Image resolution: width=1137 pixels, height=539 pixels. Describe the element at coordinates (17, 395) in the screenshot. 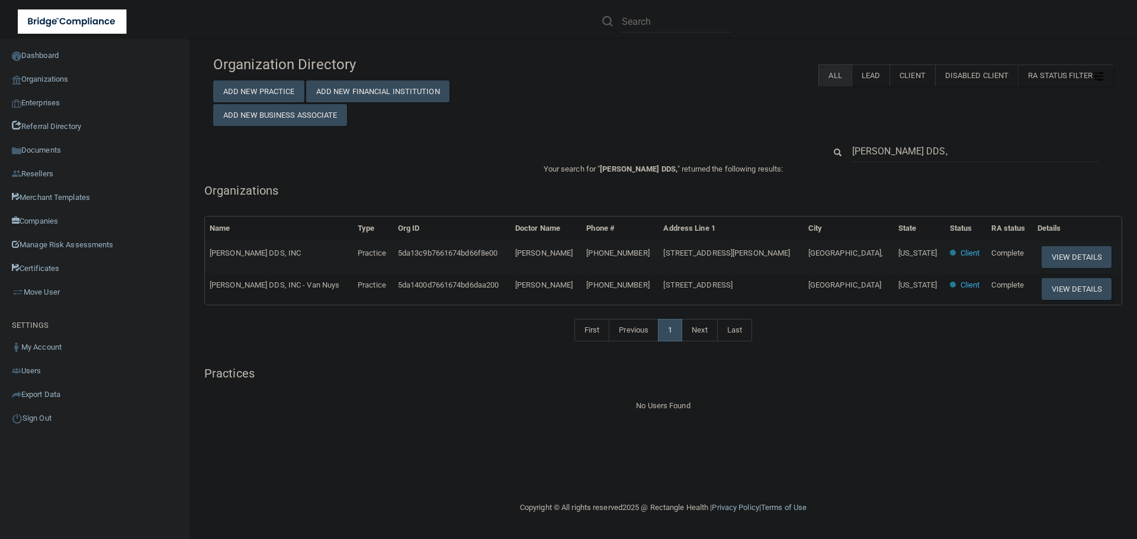

I see `img: icon-export.b9366987.png` at that location.